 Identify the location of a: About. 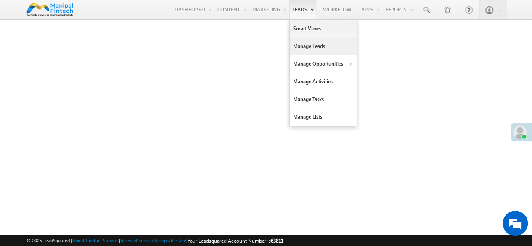
(78, 240).